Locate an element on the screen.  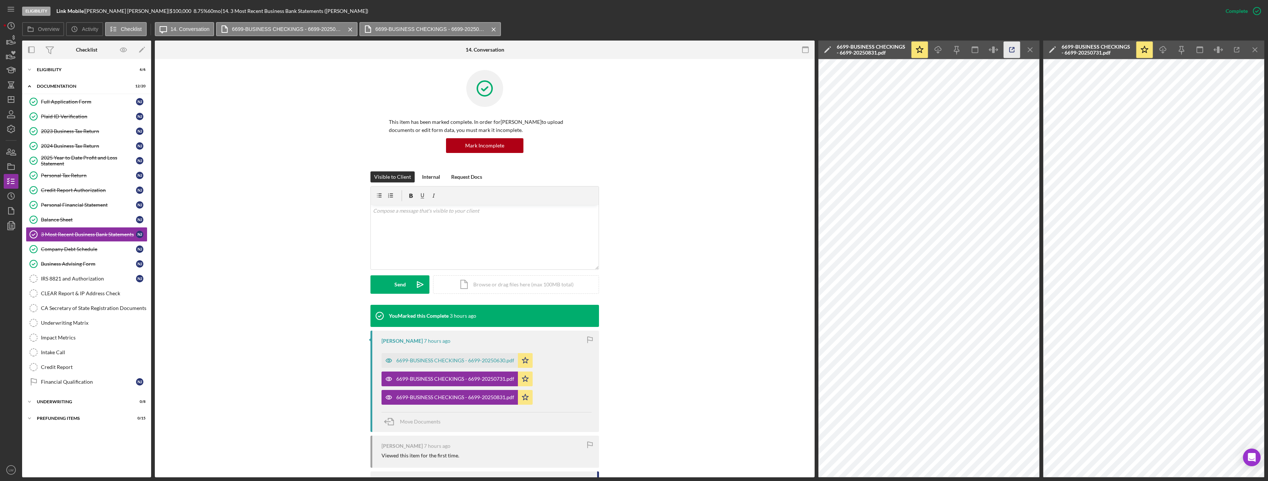
label: 6699-BUSINESS CHECKINGS - 6699-20250831.pdf is located at coordinates (287, 29).